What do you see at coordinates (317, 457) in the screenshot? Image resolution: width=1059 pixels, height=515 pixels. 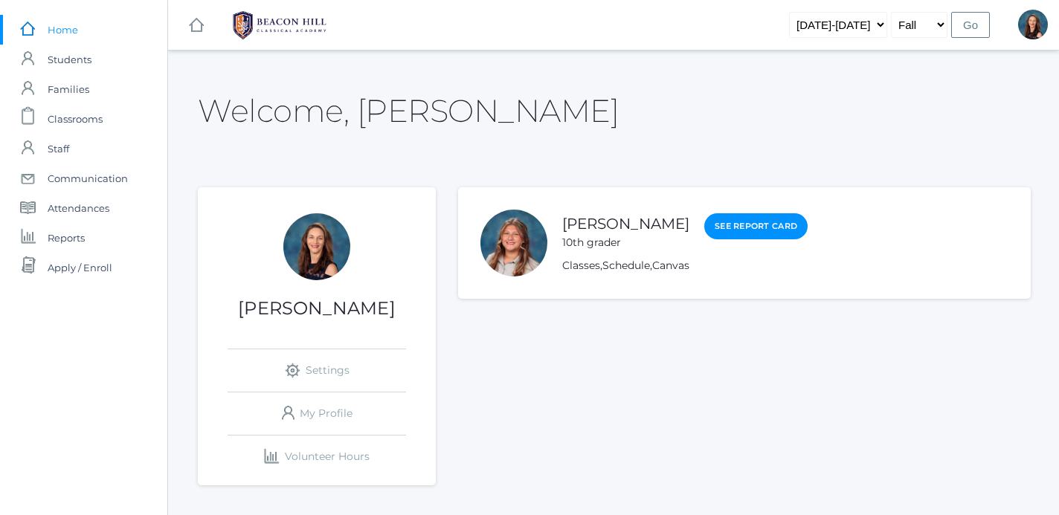 I see `a: Volunteer Hours` at bounding box center [317, 457].